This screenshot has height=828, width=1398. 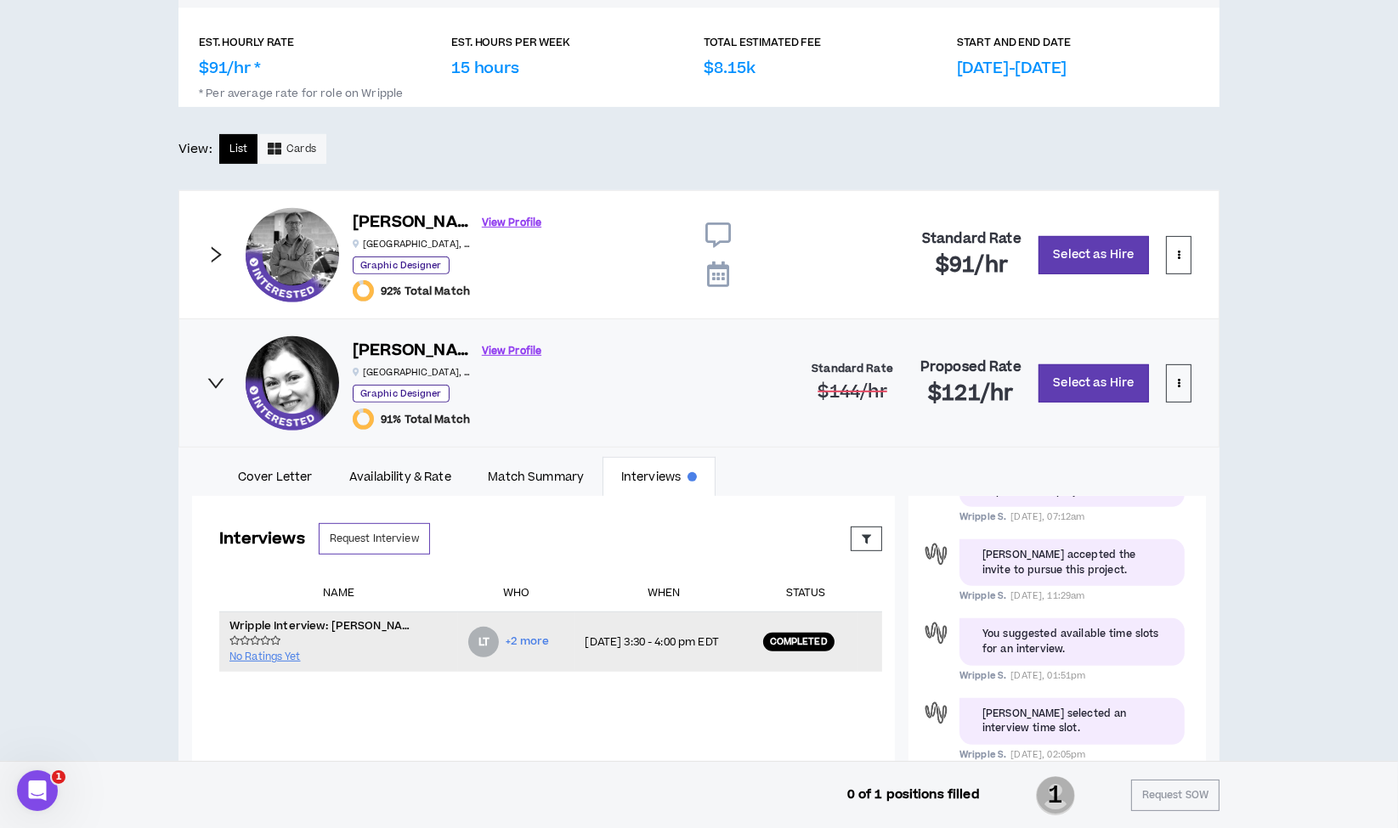 What do you see at coordinates (338, 594) in the screenshot?
I see `th: Name` at bounding box center [338, 594].